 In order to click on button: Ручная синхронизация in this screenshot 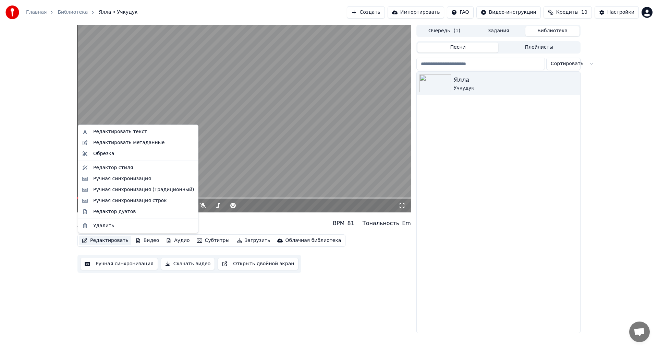, I will do `click(119, 264)`.